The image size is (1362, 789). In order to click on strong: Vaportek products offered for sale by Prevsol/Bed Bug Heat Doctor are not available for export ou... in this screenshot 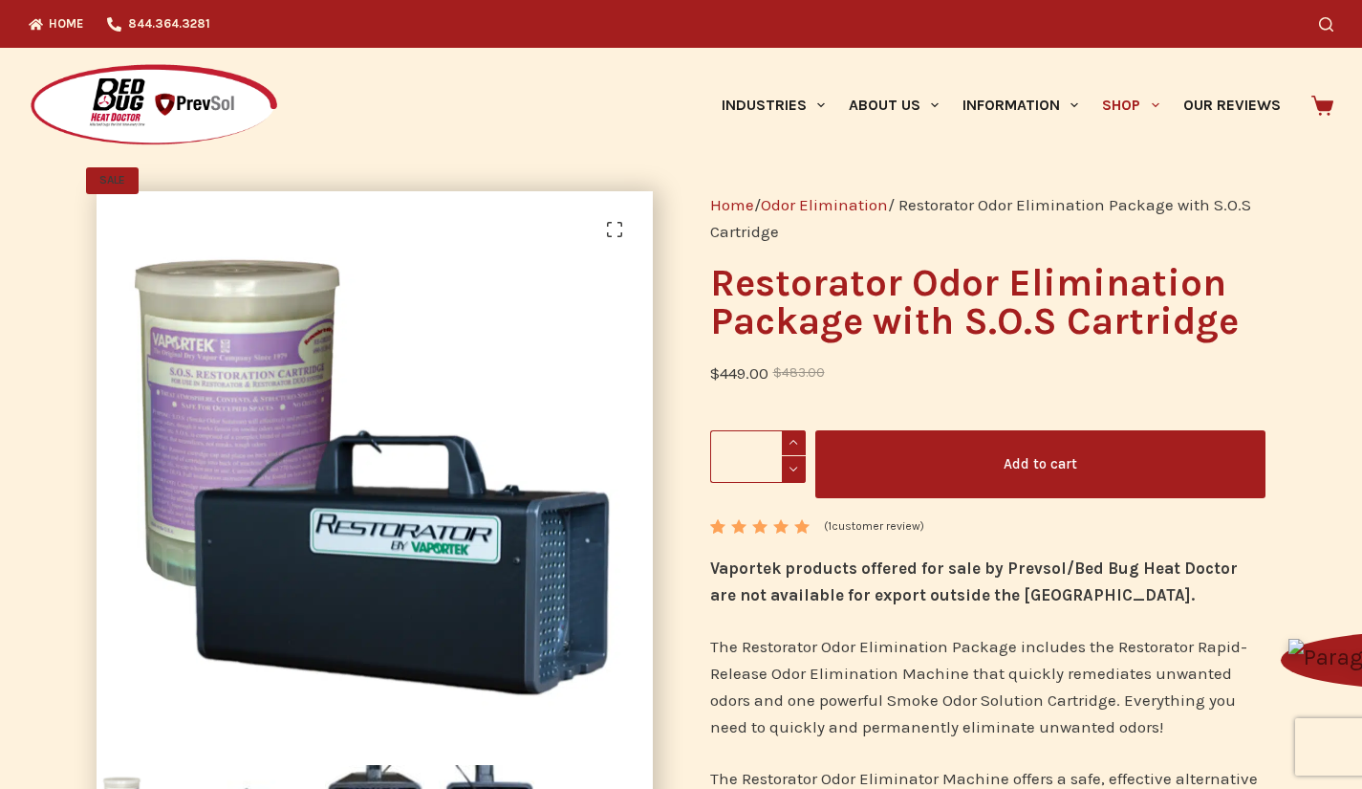, I will do `click(974, 581)`.